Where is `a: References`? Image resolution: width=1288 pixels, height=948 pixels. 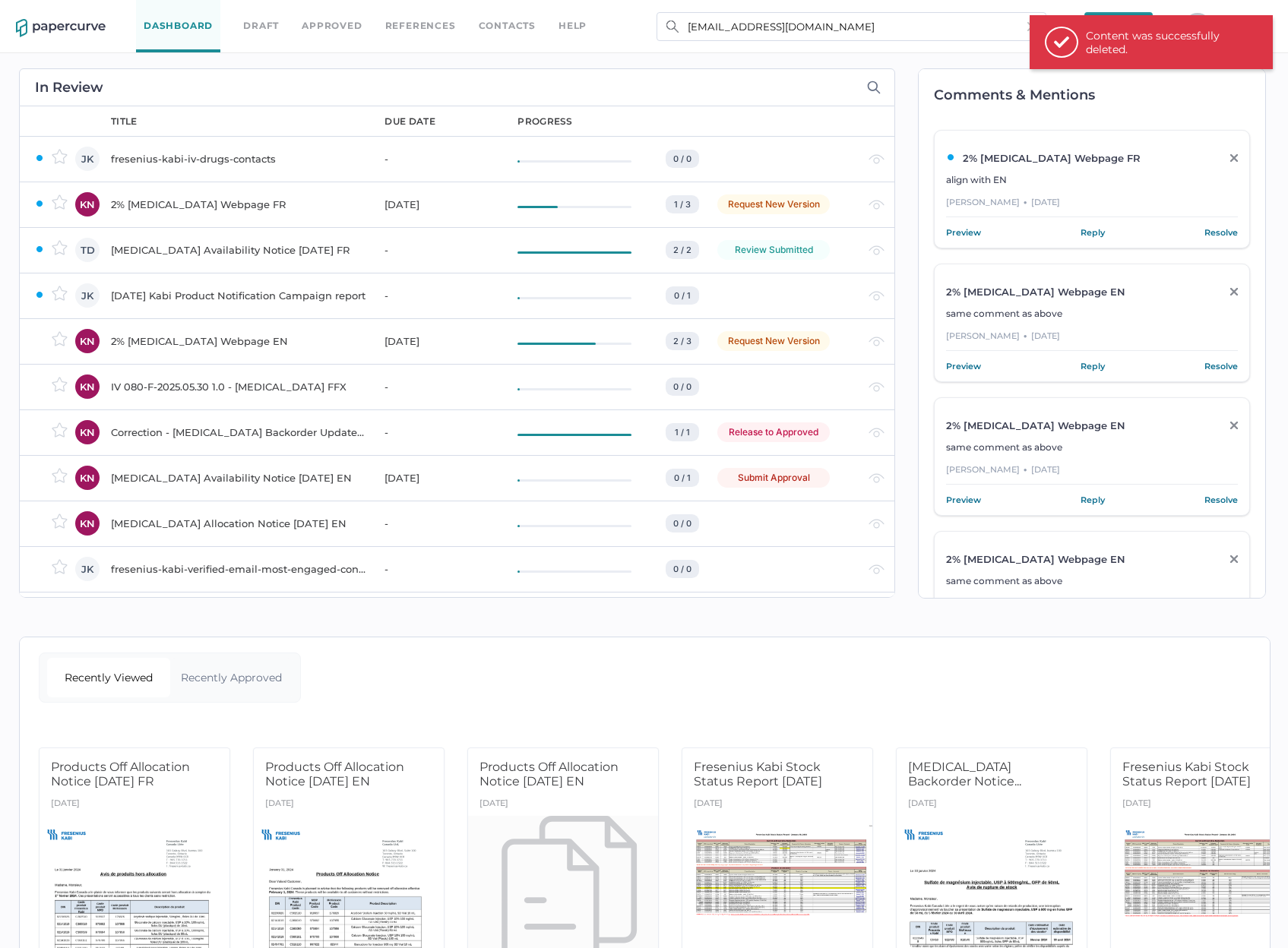 a: References is located at coordinates (420, 26).